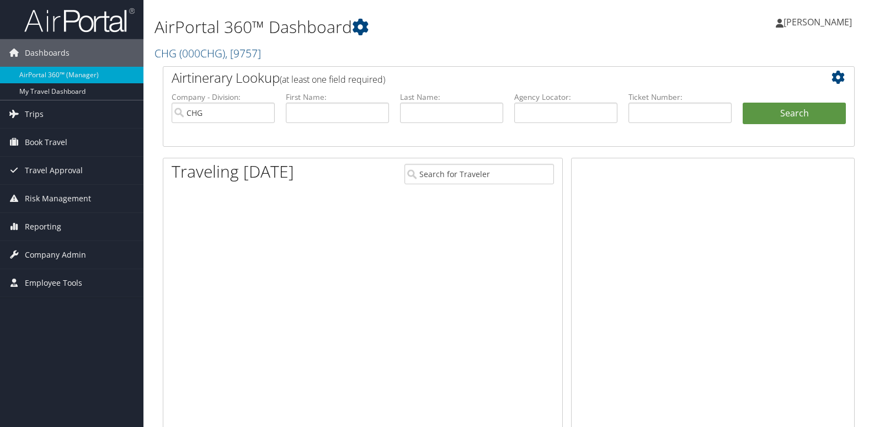  Describe the element at coordinates (680, 97) in the screenshot. I see `label: Ticket Number:` at that location.